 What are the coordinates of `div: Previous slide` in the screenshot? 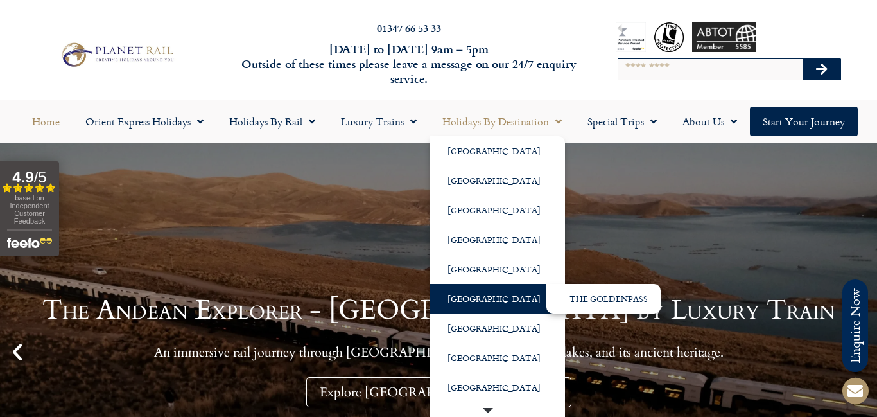 It's located at (17, 352).